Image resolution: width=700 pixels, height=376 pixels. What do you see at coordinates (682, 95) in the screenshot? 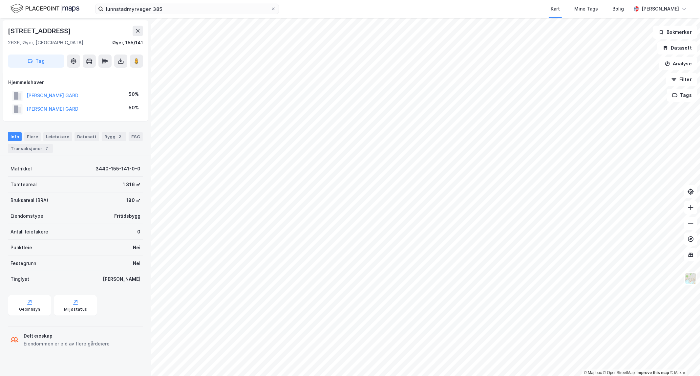
I see `button: Tags` at bounding box center [682, 95].